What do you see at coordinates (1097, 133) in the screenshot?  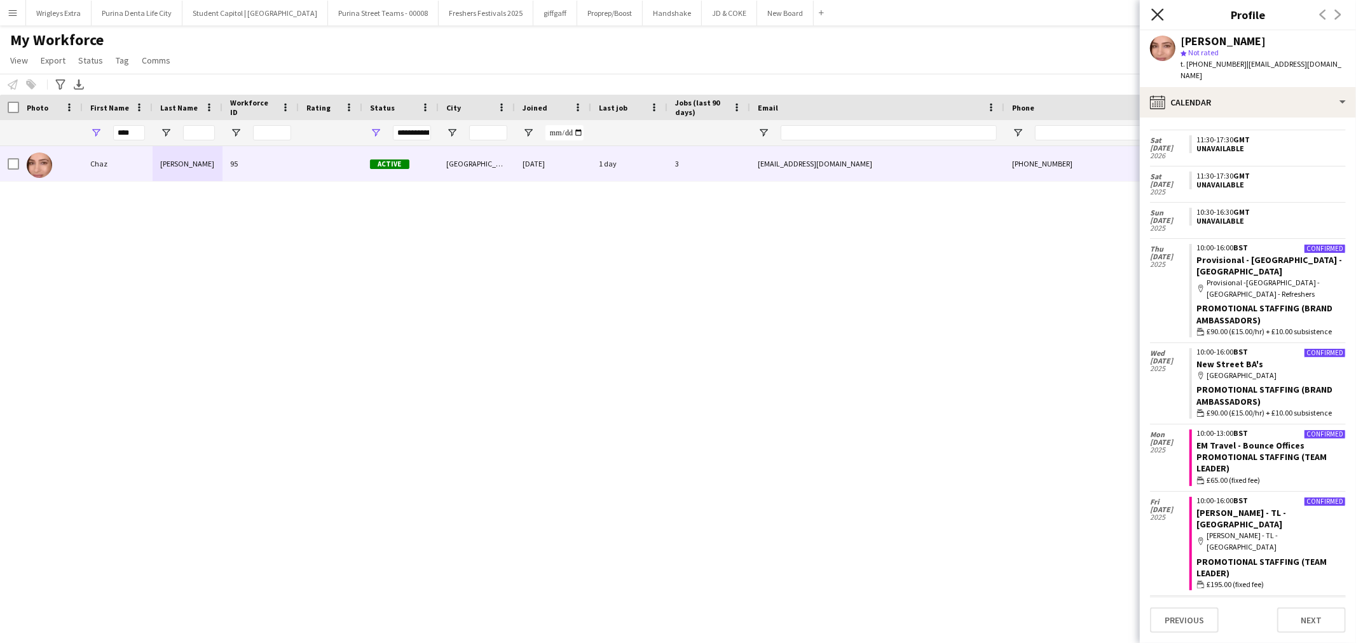 I see `input: Phone Filter Input` at bounding box center [1097, 133].